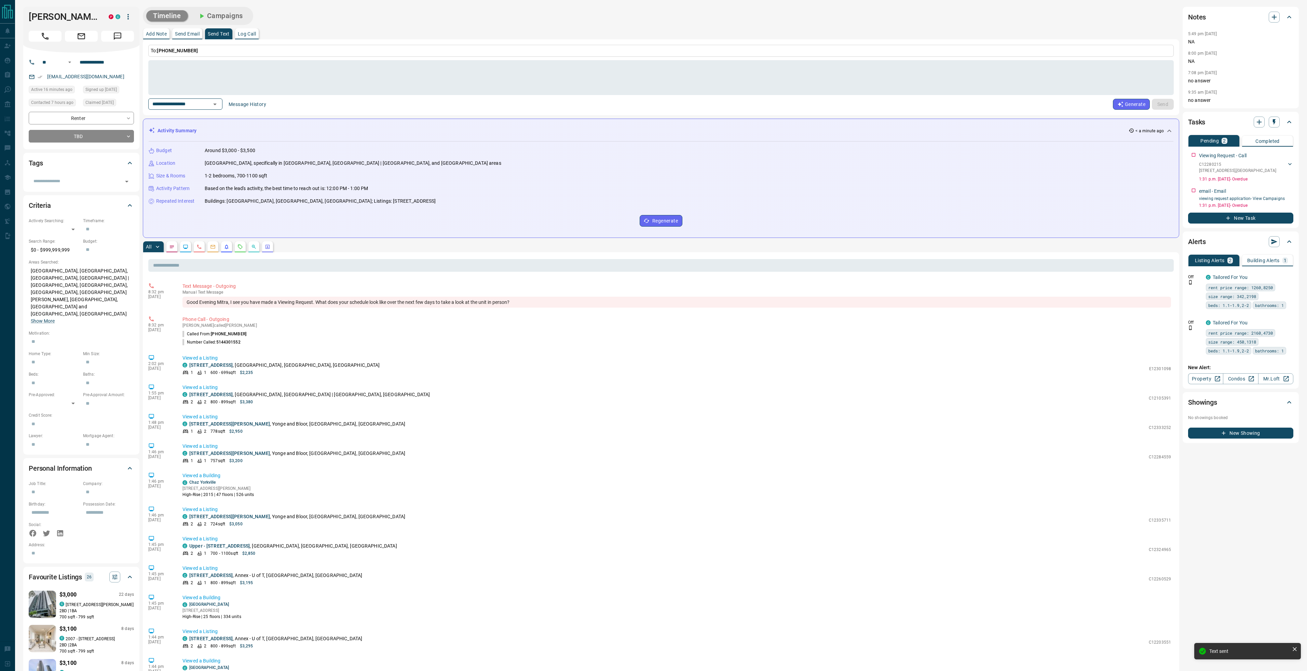 This screenshot has width=1307, height=671. Describe the element at coordinates (246, 372) in the screenshot. I see `p: $2,235` at that location.